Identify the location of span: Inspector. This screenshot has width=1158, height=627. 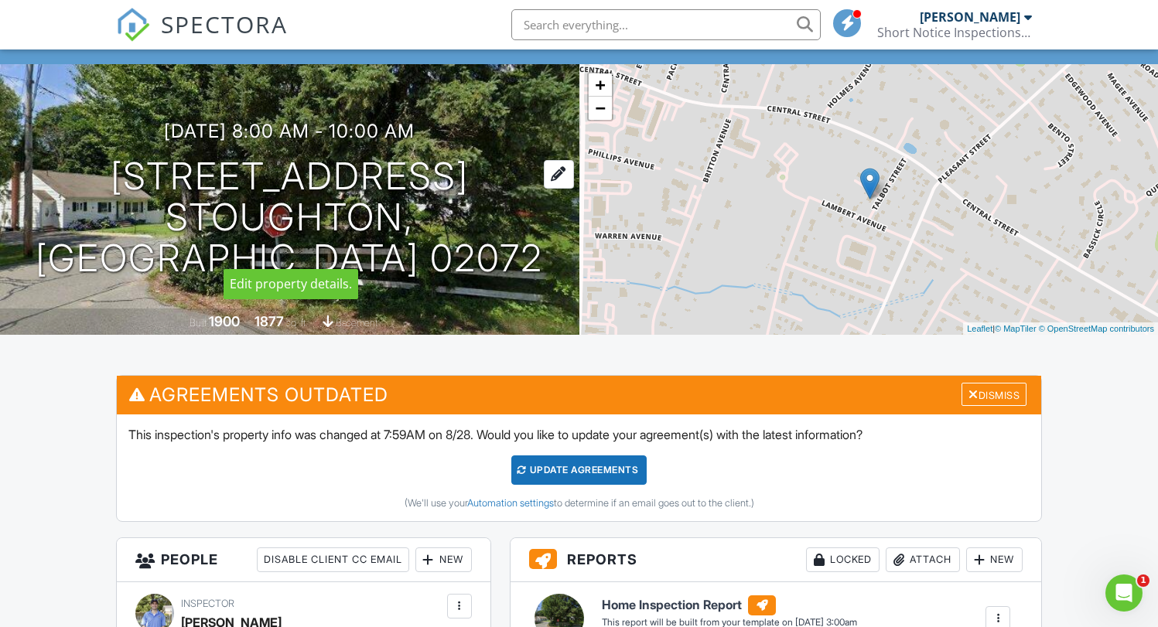
(207, 603).